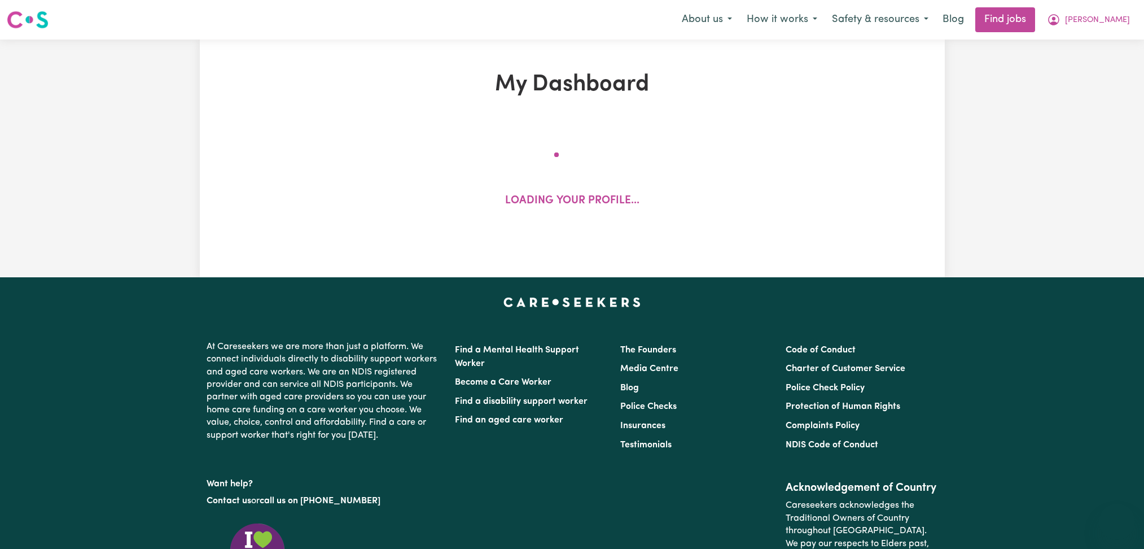  Describe the element at coordinates (573, 85) in the screenshot. I see `h1: My Dashboard` at that location.